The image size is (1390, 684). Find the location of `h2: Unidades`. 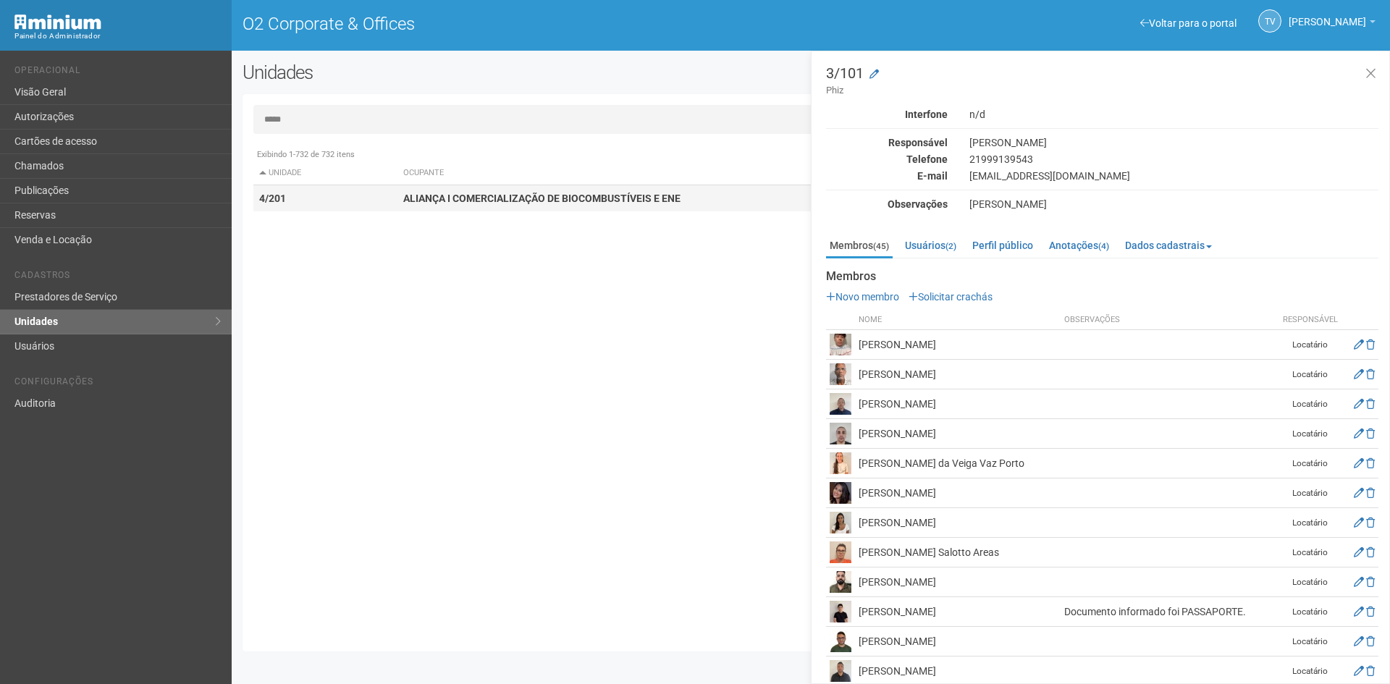

h2: Unidades is located at coordinates (473, 72).